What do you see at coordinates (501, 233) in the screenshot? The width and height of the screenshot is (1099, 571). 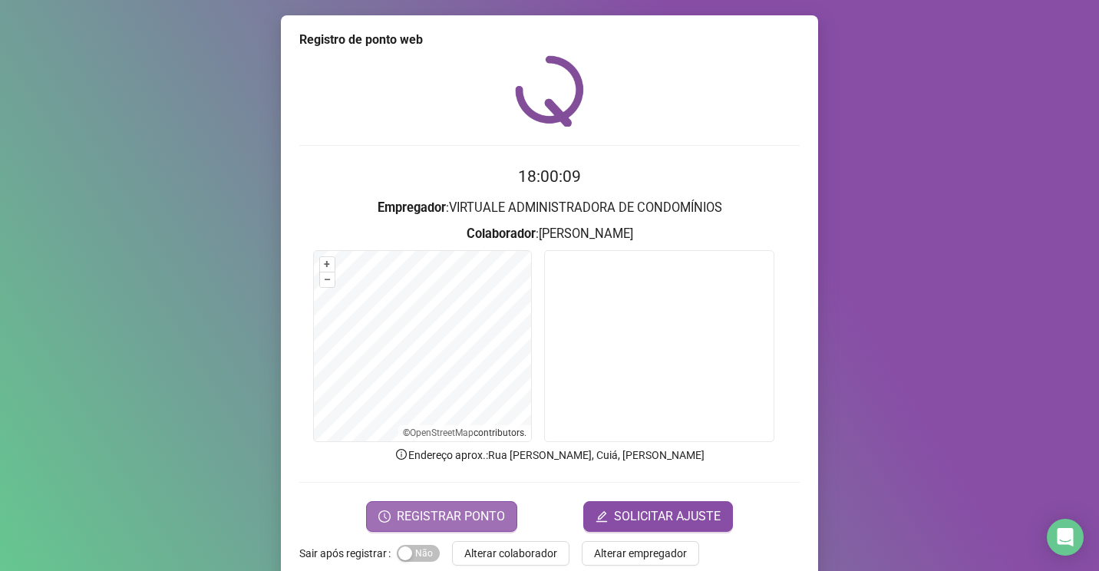 I see `strong: Colaborador` at bounding box center [501, 233].